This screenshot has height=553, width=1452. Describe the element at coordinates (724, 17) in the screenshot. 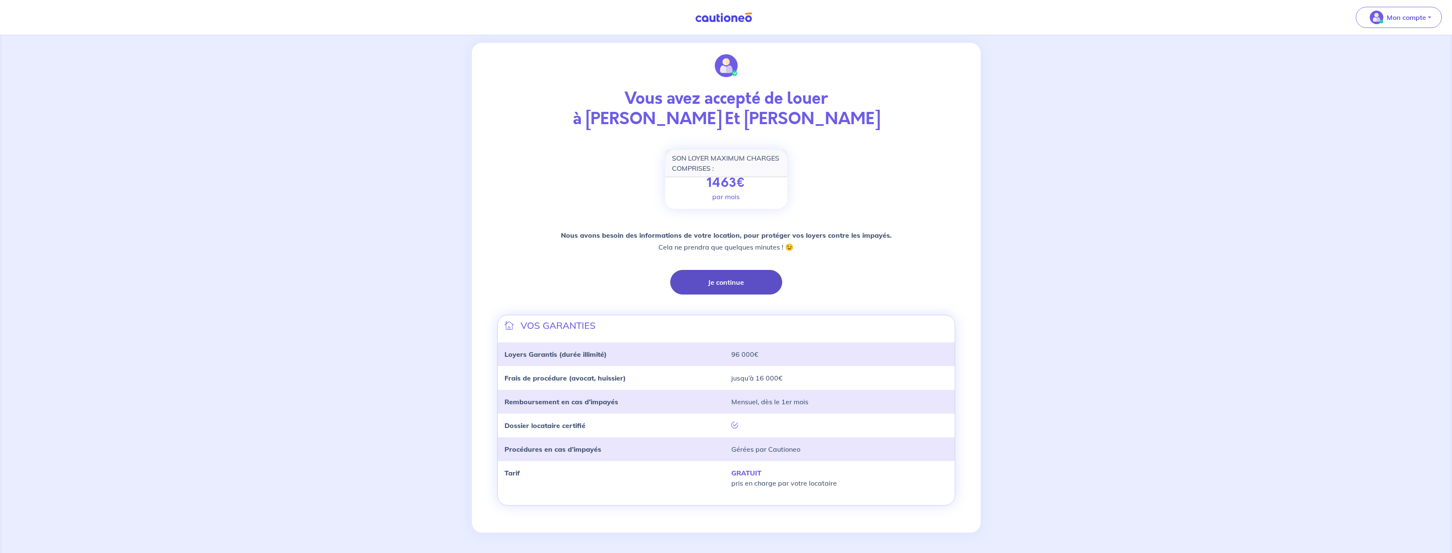

I see `img: Cautioneo` at that location.